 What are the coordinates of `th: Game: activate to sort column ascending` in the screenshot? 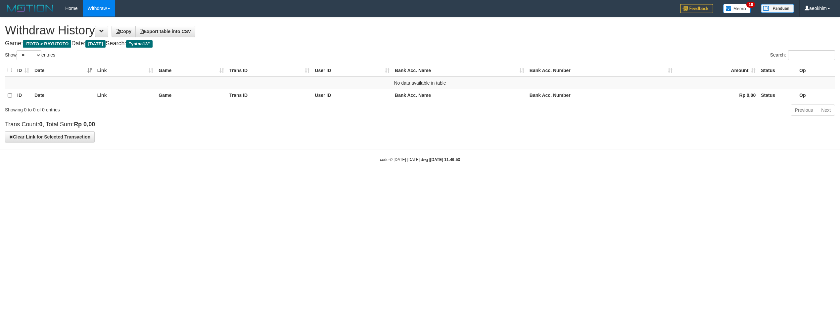 It's located at (191, 70).